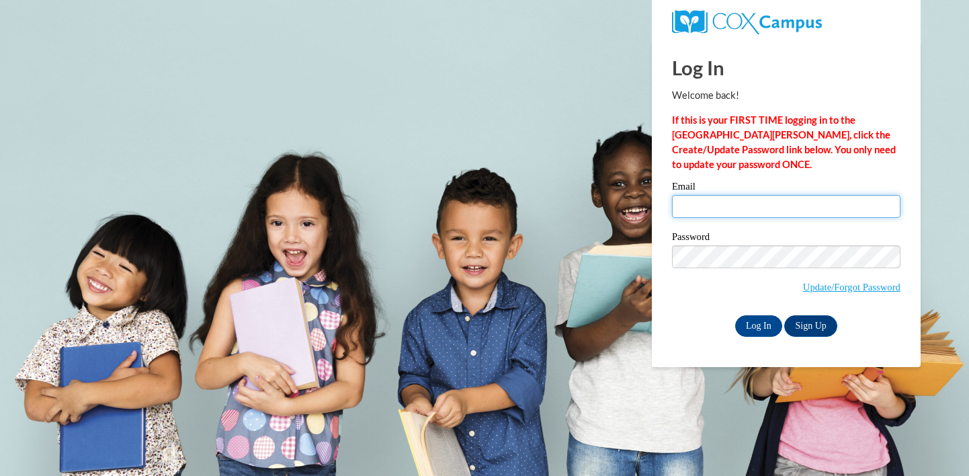  What do you see at coordinates (811, 326) in the screenshot?
I see `a: Sign Up` at bounding box center [811, 326].